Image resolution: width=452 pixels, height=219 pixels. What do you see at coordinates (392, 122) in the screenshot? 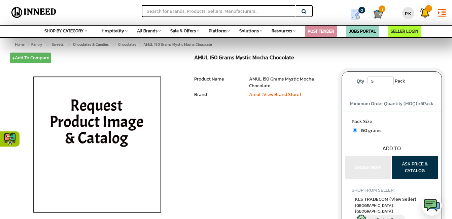
I see `label: Pack Size` at bounding box center [392, 122].